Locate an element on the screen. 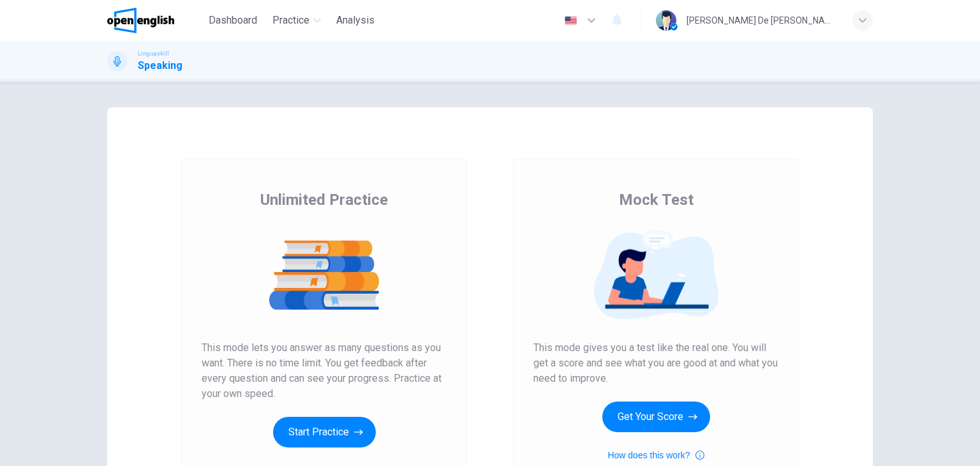 This screenshot has height=466, width=980. button: Dashboard is located at coordinates (233, 20).